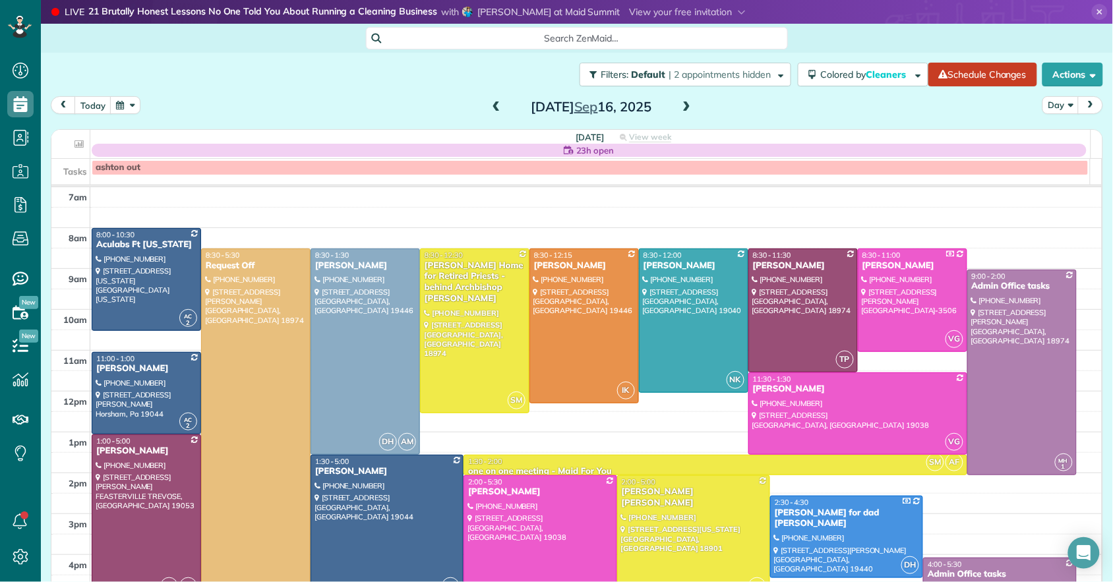  Describe the element at coordinates (626, 390) in the screenshot. I see `span: IK` at that location.